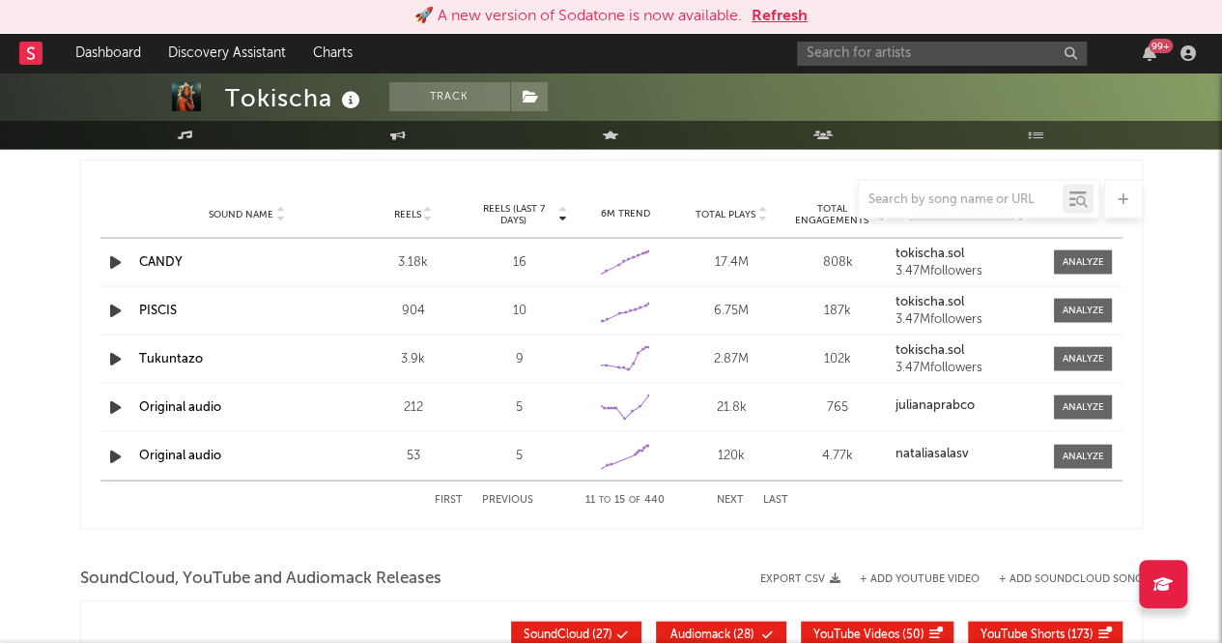 The image size is (1222, 643). Describe the element at coordinates (295, 98) in the screenshot. I see `div: Tokischa` at that location.